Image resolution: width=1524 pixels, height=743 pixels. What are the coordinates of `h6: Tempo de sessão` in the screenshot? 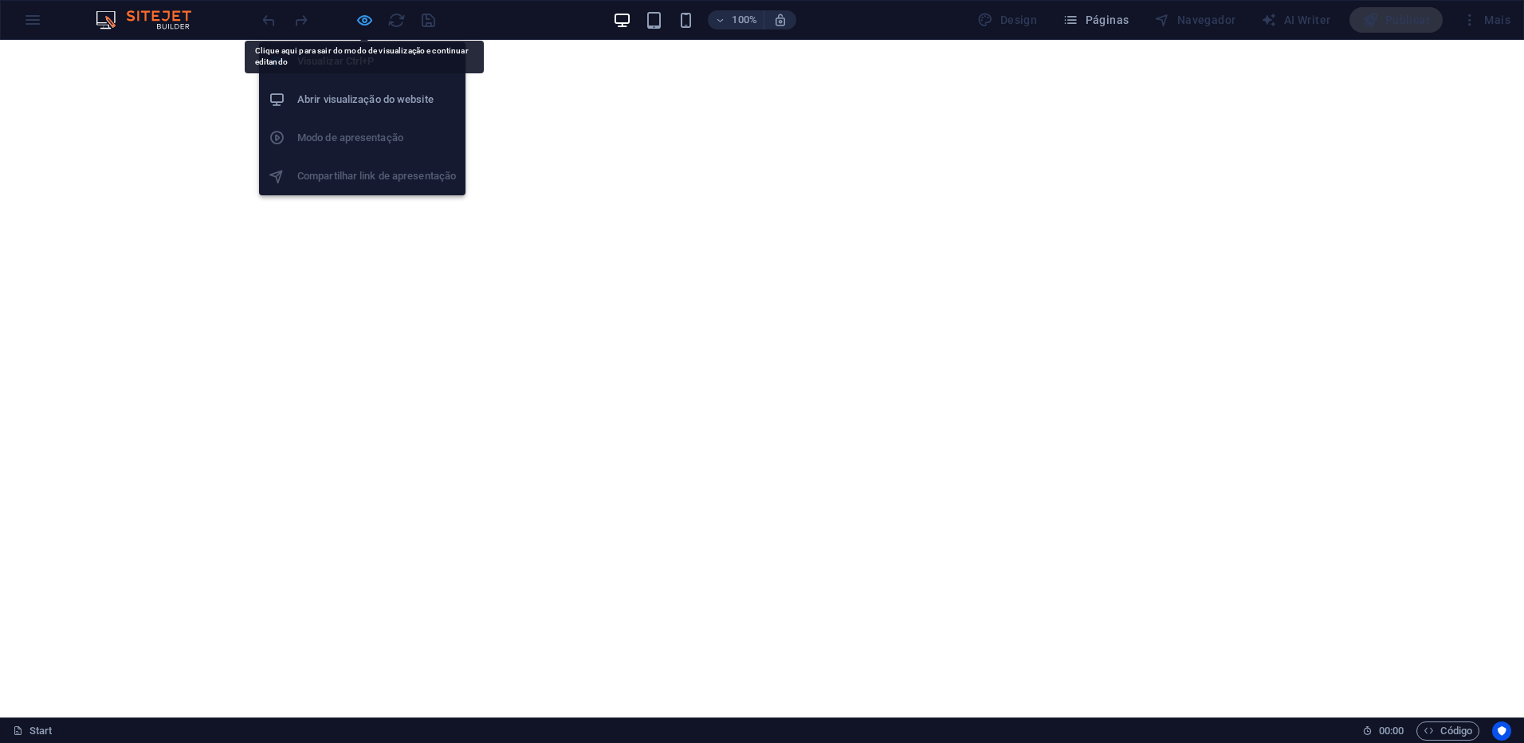 It's located at (1383, 731).